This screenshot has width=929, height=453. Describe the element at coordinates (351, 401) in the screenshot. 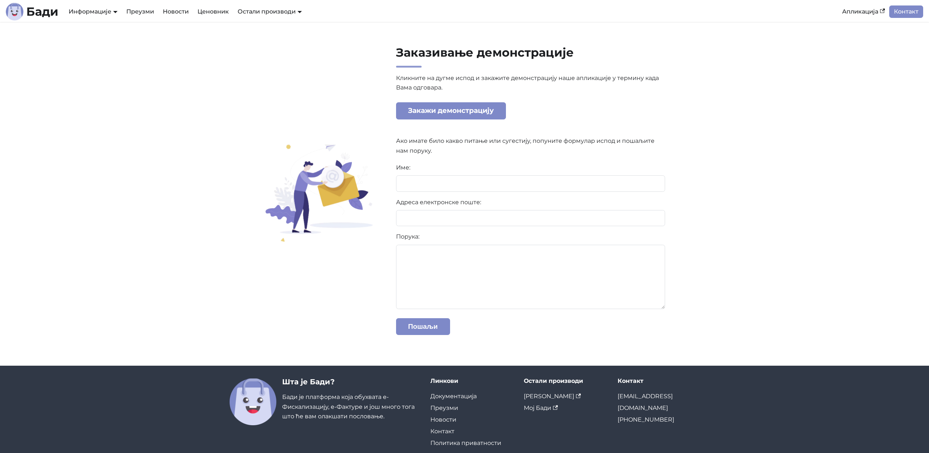

I see `div: Бади је платформа која обухвата е-Фискализацију, е-Фактуре и још много тога што ће вам олакшати п...` at that location.